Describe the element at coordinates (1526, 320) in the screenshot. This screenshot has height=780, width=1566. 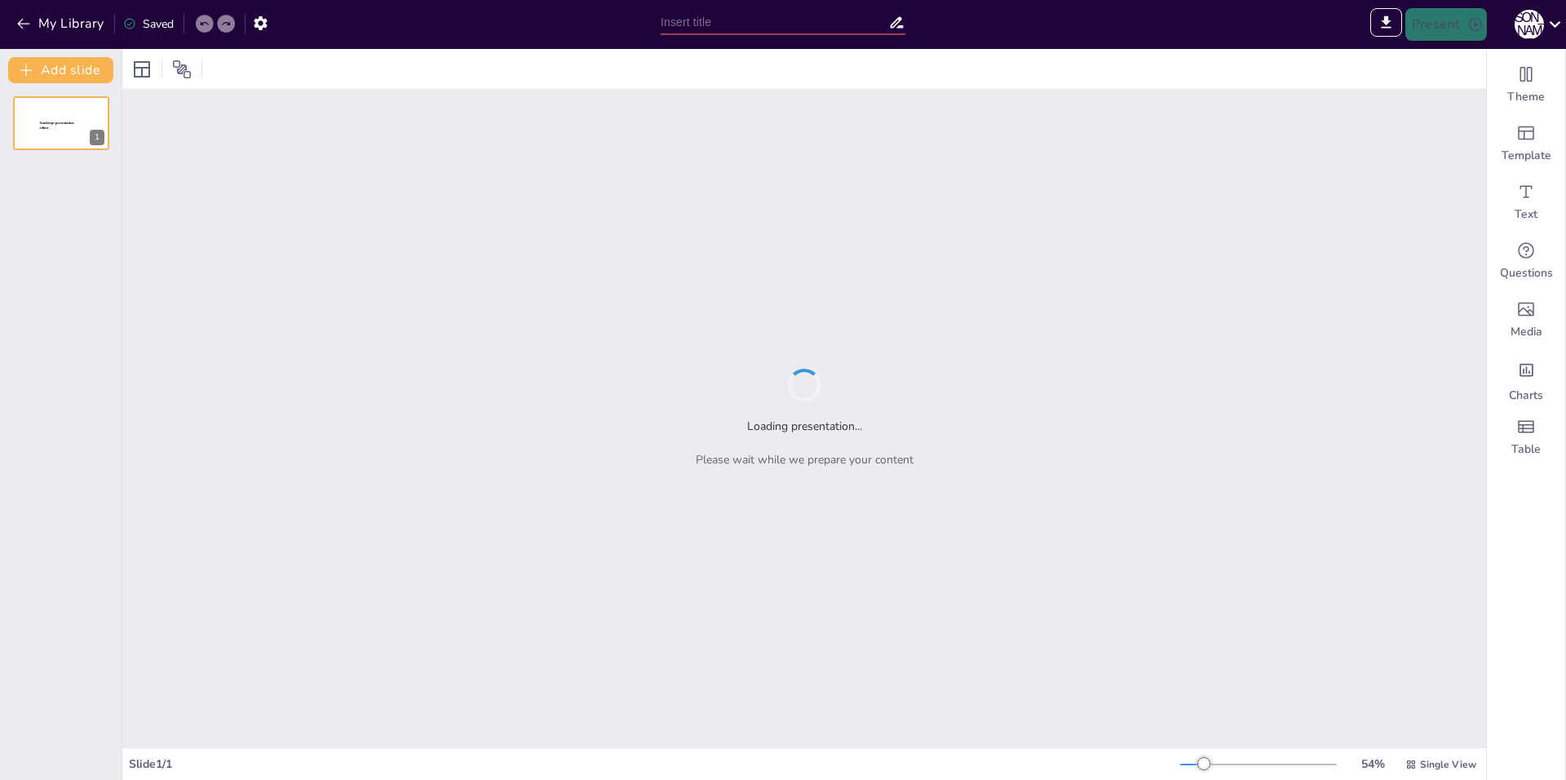
I see `div: Add images, graphics, shapes or video` at that location.